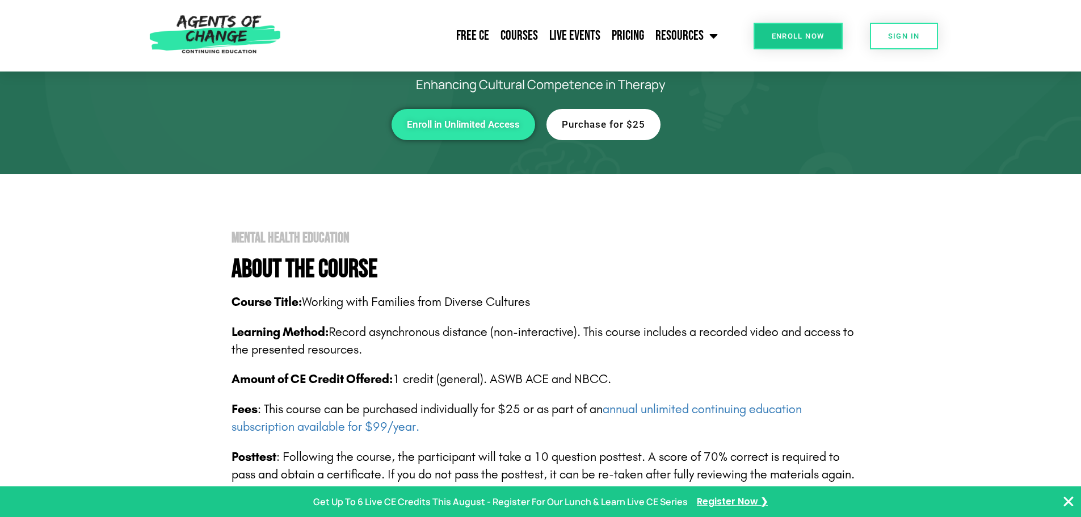 This screenshot has width=1081, height=517. What do you see at coordinates (548, 302) in the screenshot?
I see `p: Working with Families from Diverse Cultures` at bounding box center [548, 302].